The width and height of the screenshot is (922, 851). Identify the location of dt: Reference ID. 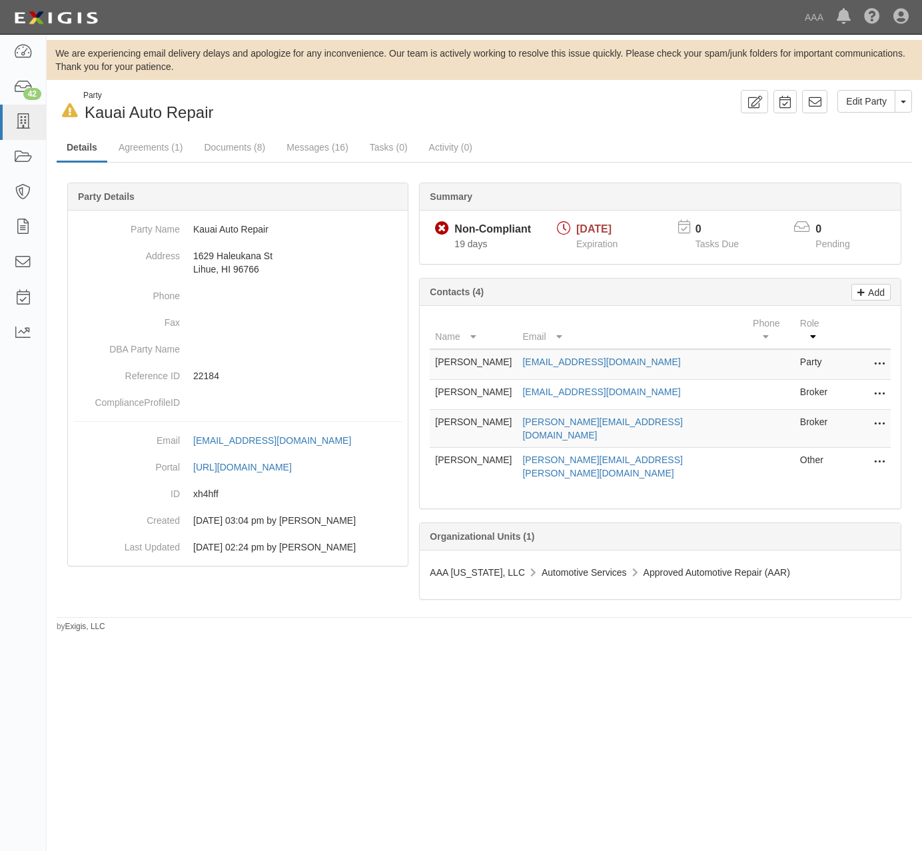
(127, 372).